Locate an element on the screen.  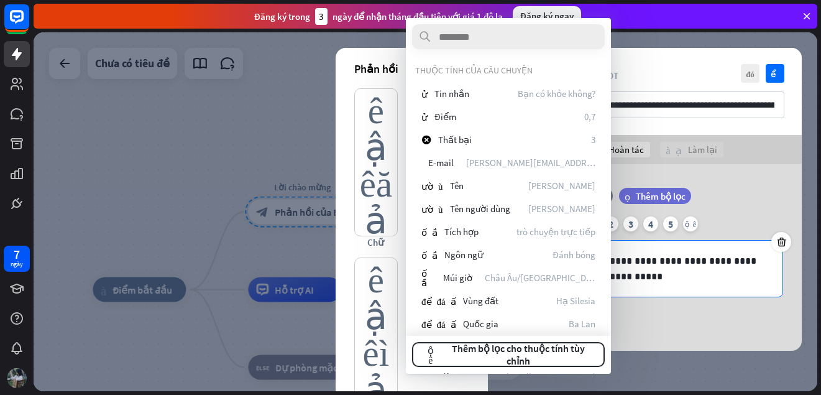
span: Châu Âu/Warsaw is located at coordinates (540, 277).